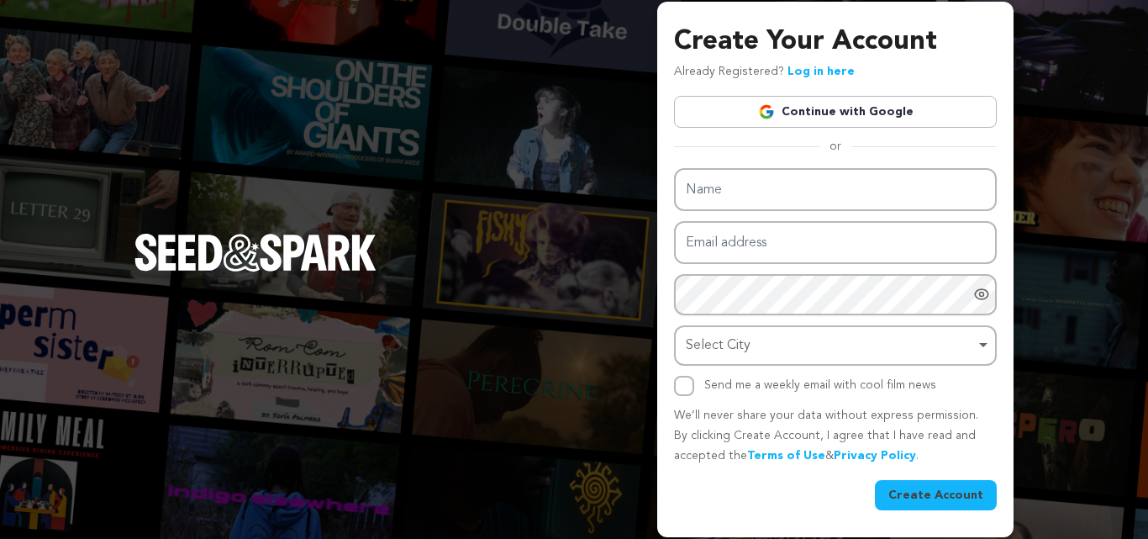 This screenshot has height=539, width=1148. I want to click on button: Create Account, so click(935, 495).